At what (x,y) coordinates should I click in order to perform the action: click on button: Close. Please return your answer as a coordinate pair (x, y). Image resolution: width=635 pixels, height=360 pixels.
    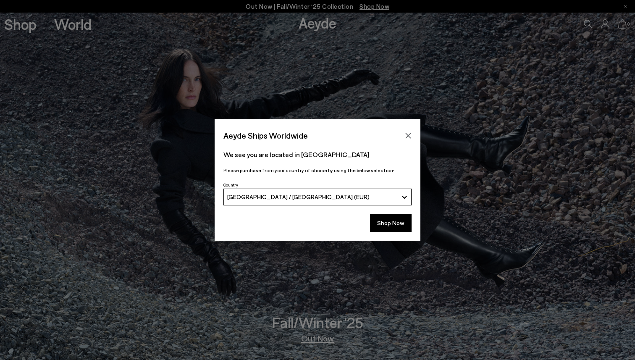
    Looking at the image, I should click on (408, 136).